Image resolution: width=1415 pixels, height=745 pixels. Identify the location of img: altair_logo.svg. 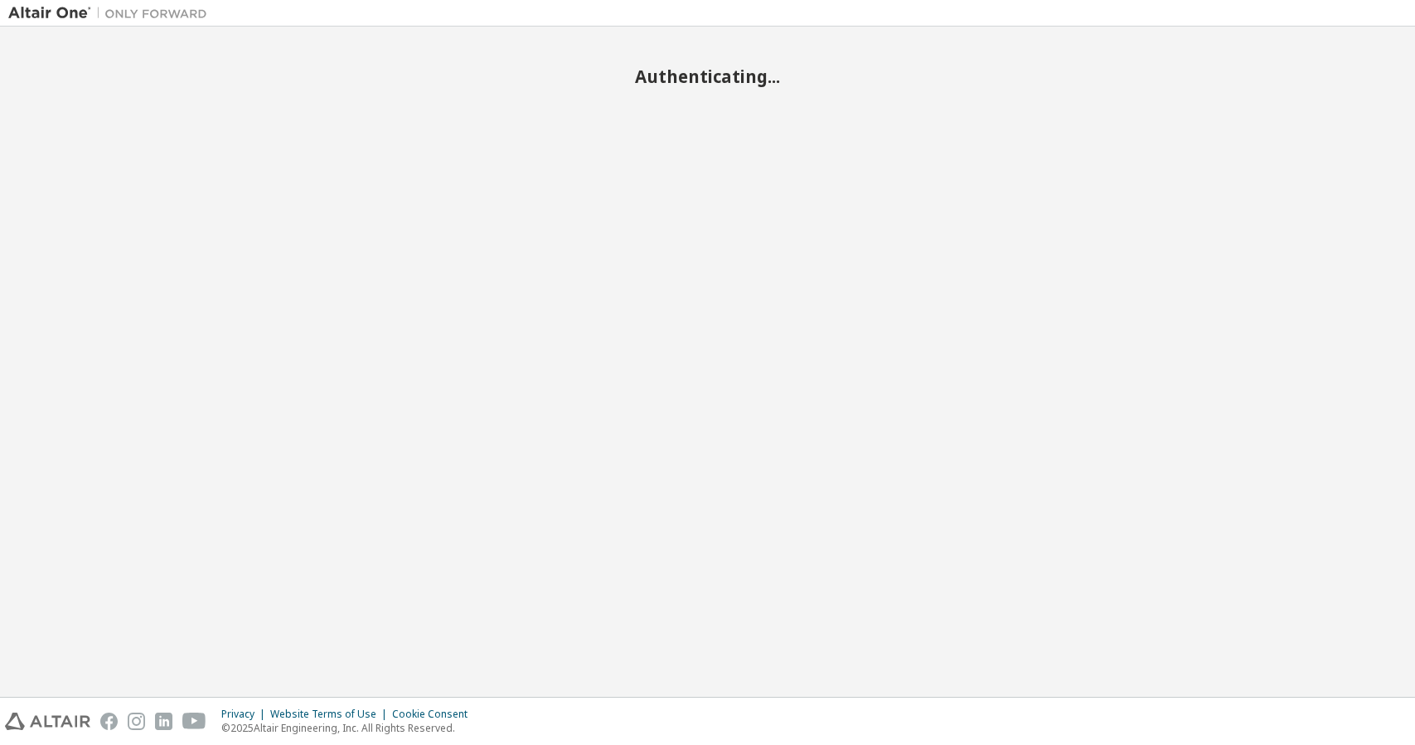
(47, 721).